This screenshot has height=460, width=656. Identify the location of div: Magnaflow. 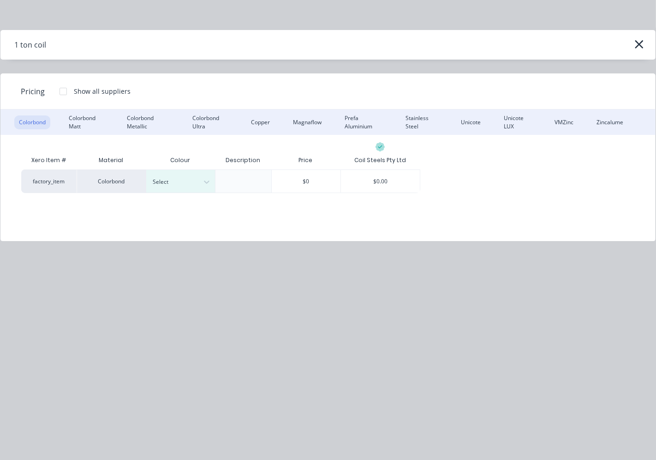
(308, 122).